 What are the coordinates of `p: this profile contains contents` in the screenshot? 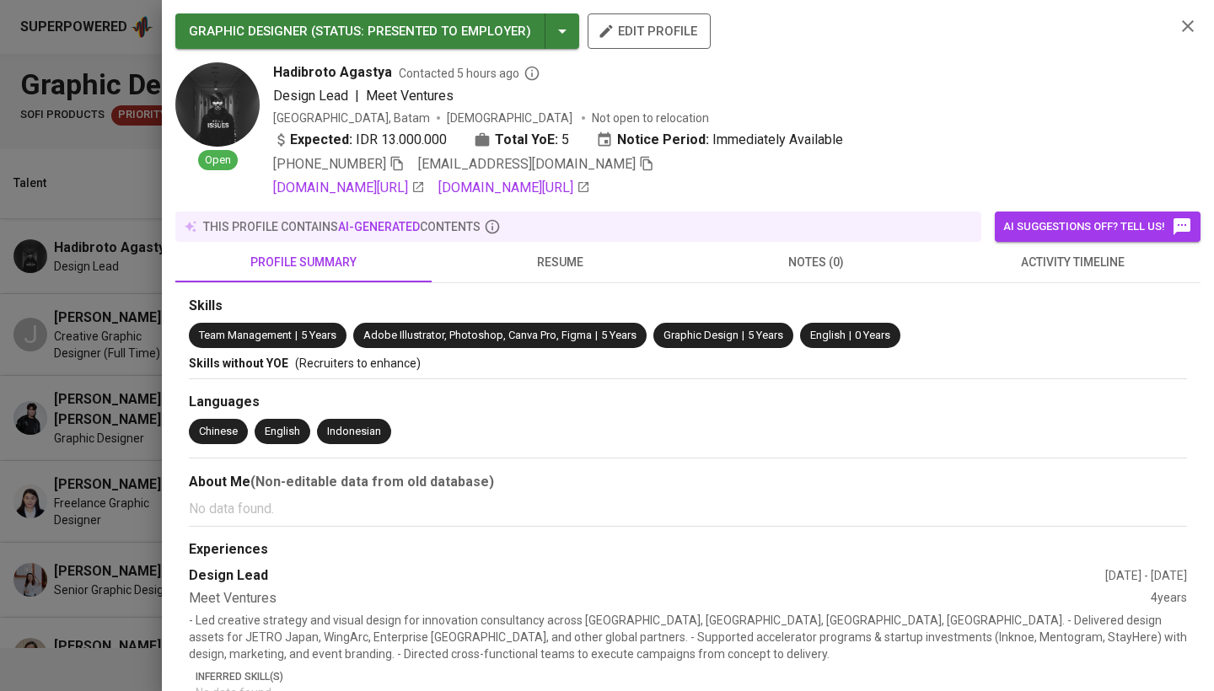 It's located at (342, 227).